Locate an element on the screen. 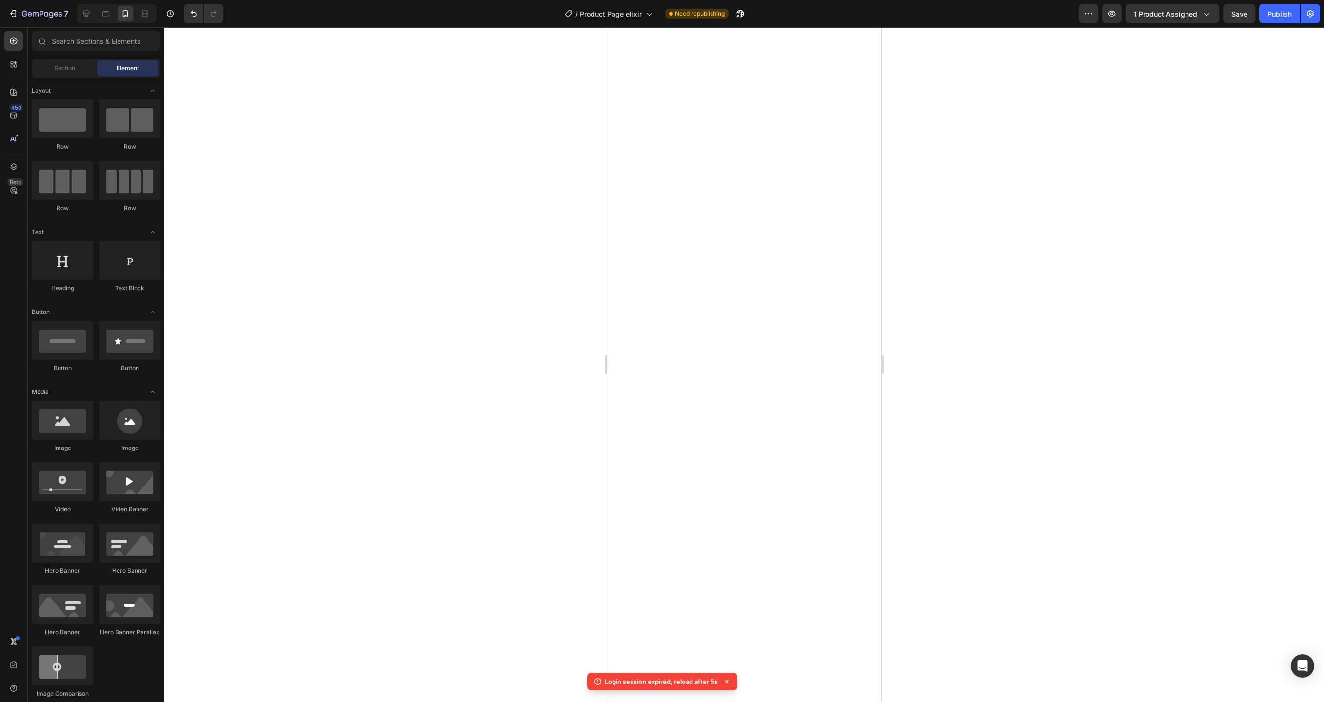  div: Publish is located at coordinates (1280, 14).